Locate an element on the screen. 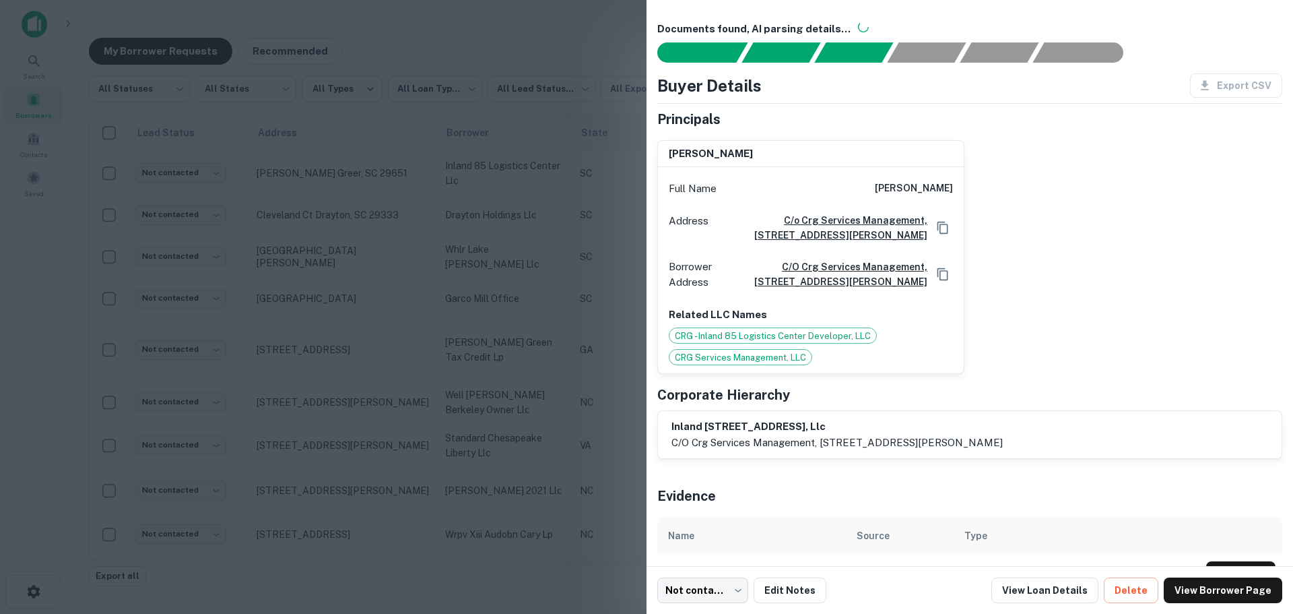  h4: Buyer Details is located at coordinates (709, 86).